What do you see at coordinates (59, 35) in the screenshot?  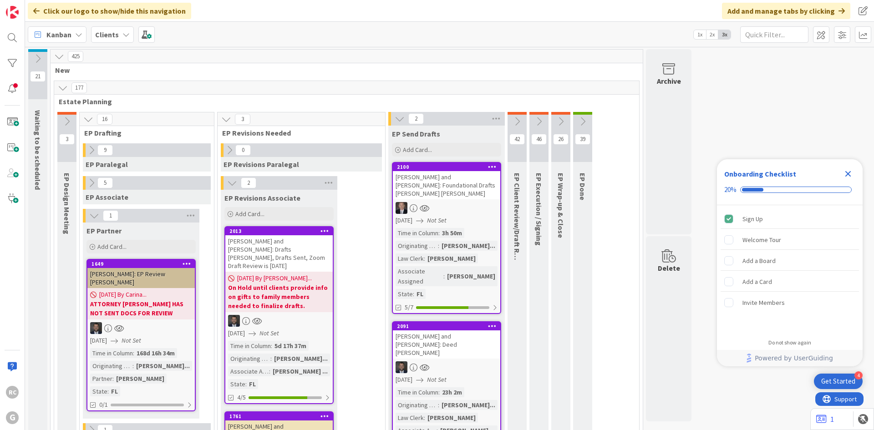 I see `span: Kanban` at bounding box center [59, 35].